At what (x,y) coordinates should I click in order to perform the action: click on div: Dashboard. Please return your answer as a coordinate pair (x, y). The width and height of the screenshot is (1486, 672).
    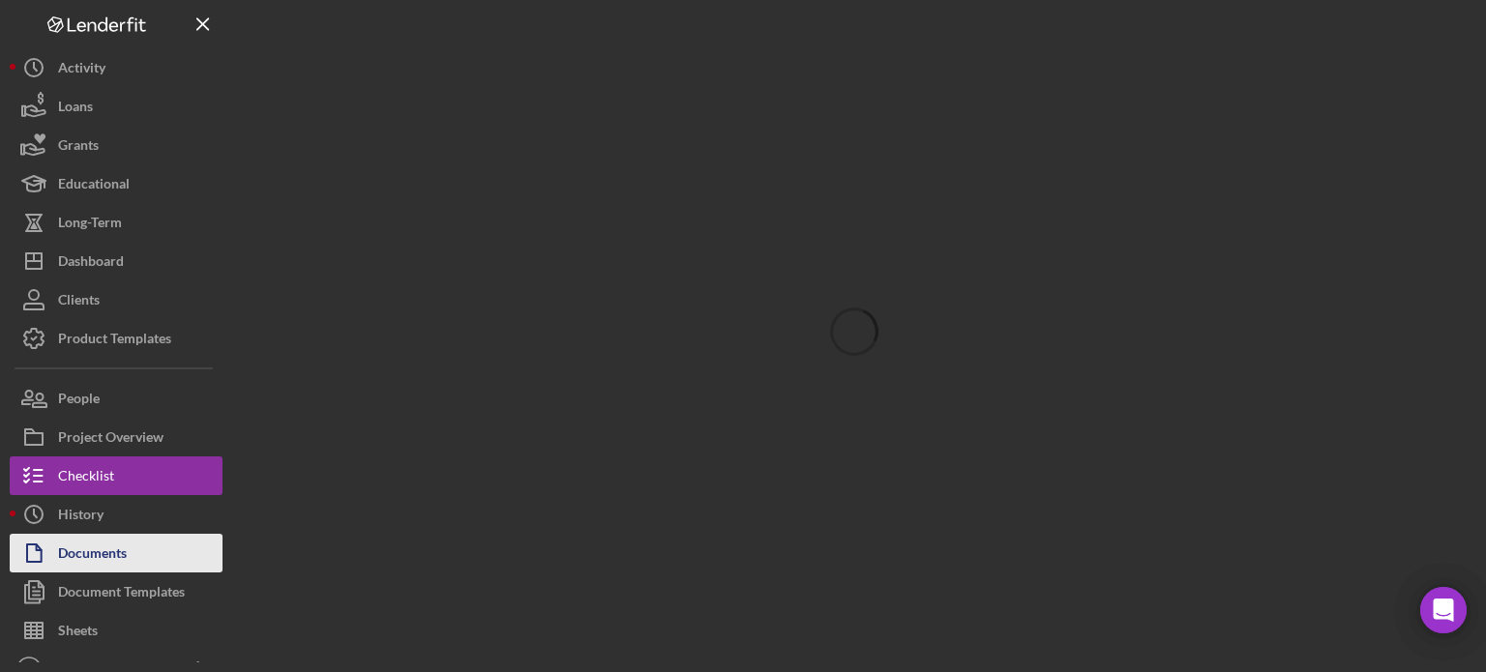
    Looking at the image, I should click on (91, 263).